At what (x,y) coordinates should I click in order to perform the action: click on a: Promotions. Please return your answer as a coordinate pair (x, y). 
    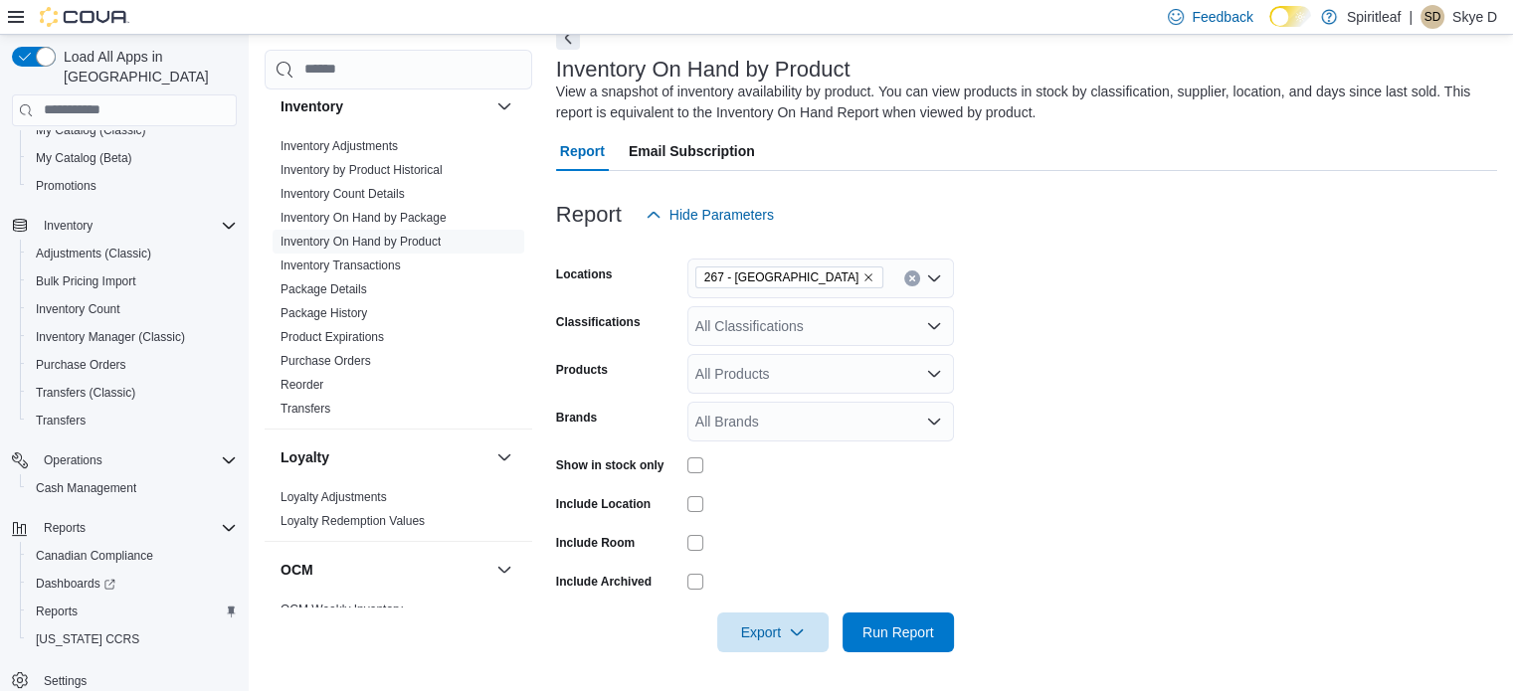
    Looking at the image, I should click on (66, 186).